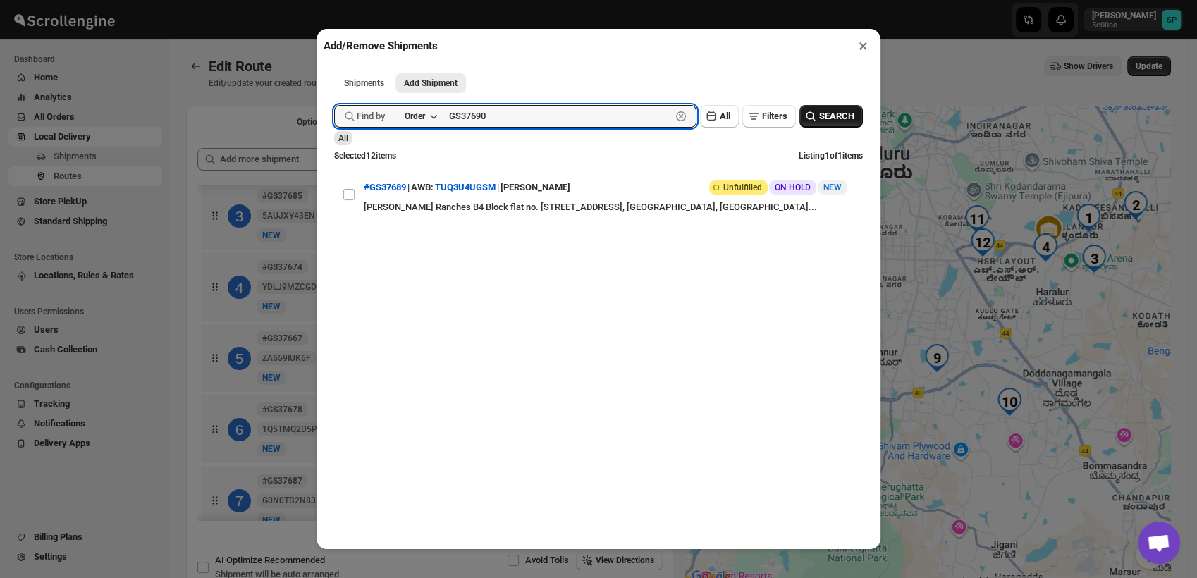 Image resolution: width=1197 pixels, height=578 pixels. I want to click on span: Find by, so click(371, 116).